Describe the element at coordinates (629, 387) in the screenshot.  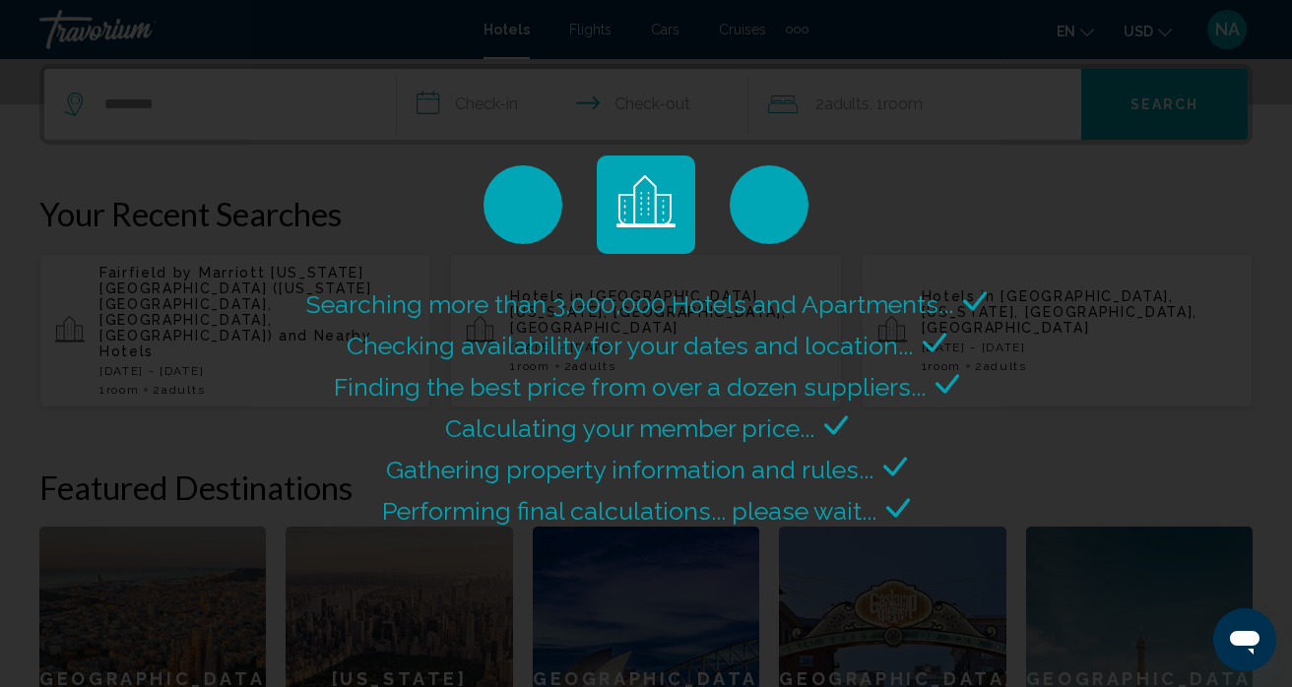
I see `span: Finding the best price from over a dozen suppliers...` at that location.